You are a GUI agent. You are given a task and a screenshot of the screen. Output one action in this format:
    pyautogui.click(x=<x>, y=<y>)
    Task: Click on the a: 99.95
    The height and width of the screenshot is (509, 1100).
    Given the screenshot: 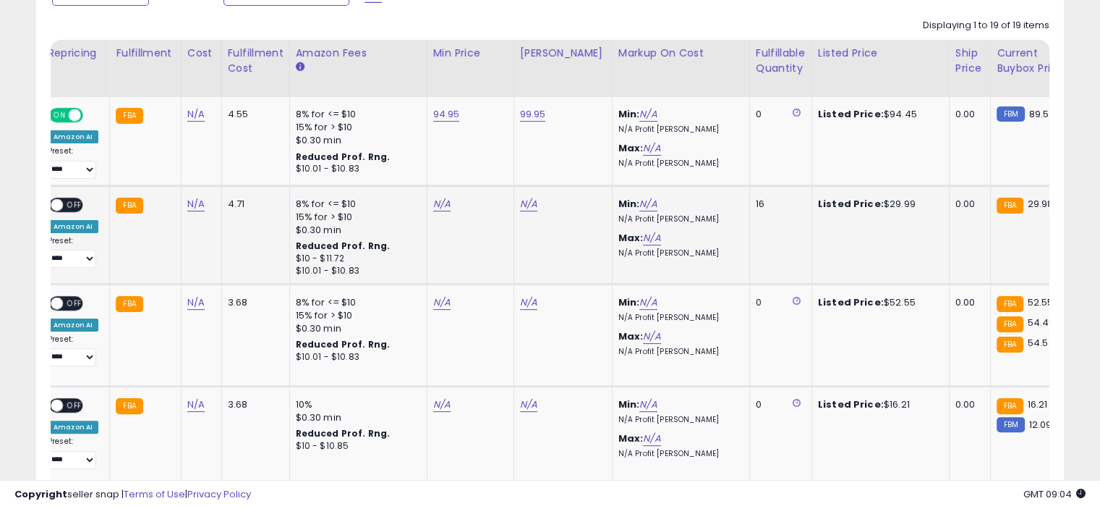 What is the action you would take?
    pyautogui.click(x=533, y=114)
    